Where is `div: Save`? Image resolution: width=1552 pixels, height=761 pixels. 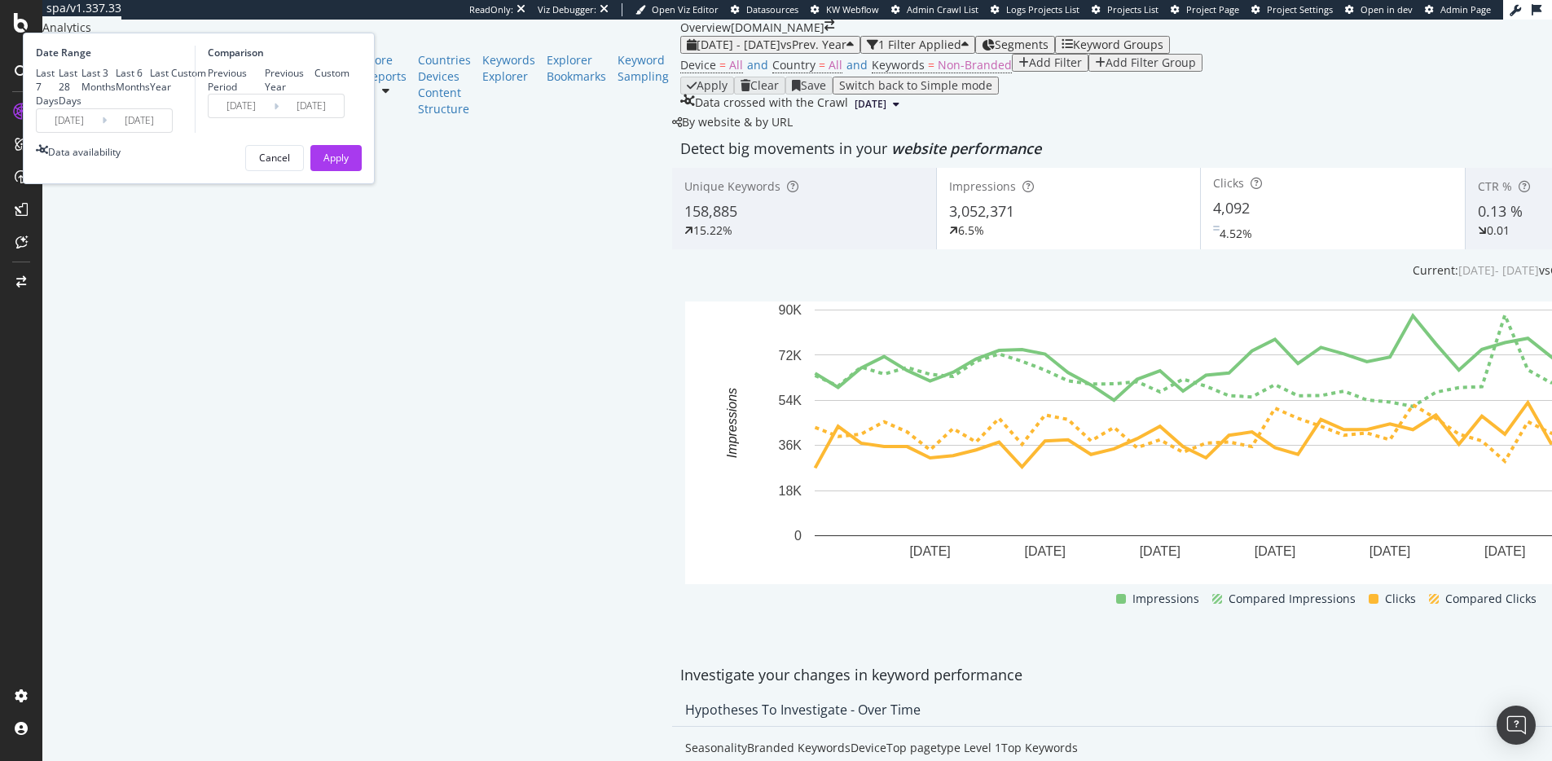
div: Save is located at coordinates (813, 86).